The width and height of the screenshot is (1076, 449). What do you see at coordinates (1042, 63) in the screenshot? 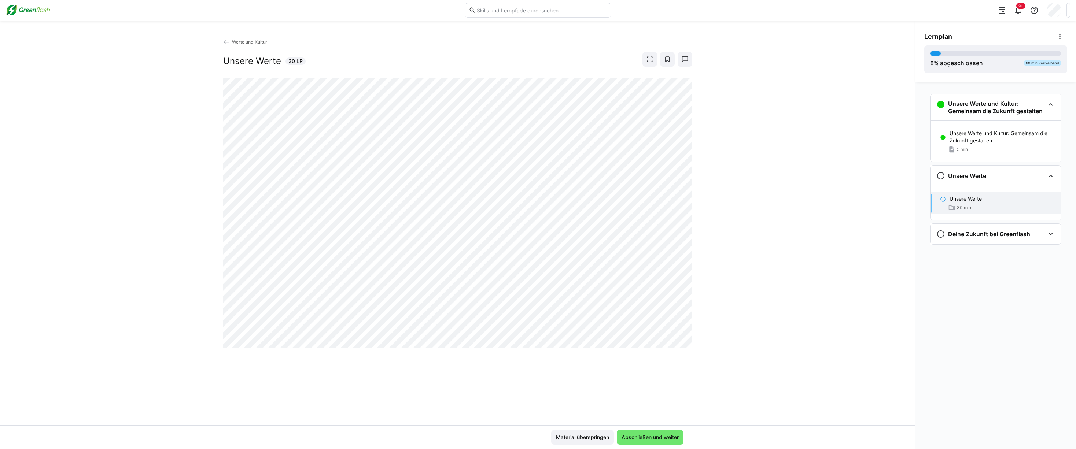
I see `div: 60 min verbleibend` at bounding box center [1042, 63].